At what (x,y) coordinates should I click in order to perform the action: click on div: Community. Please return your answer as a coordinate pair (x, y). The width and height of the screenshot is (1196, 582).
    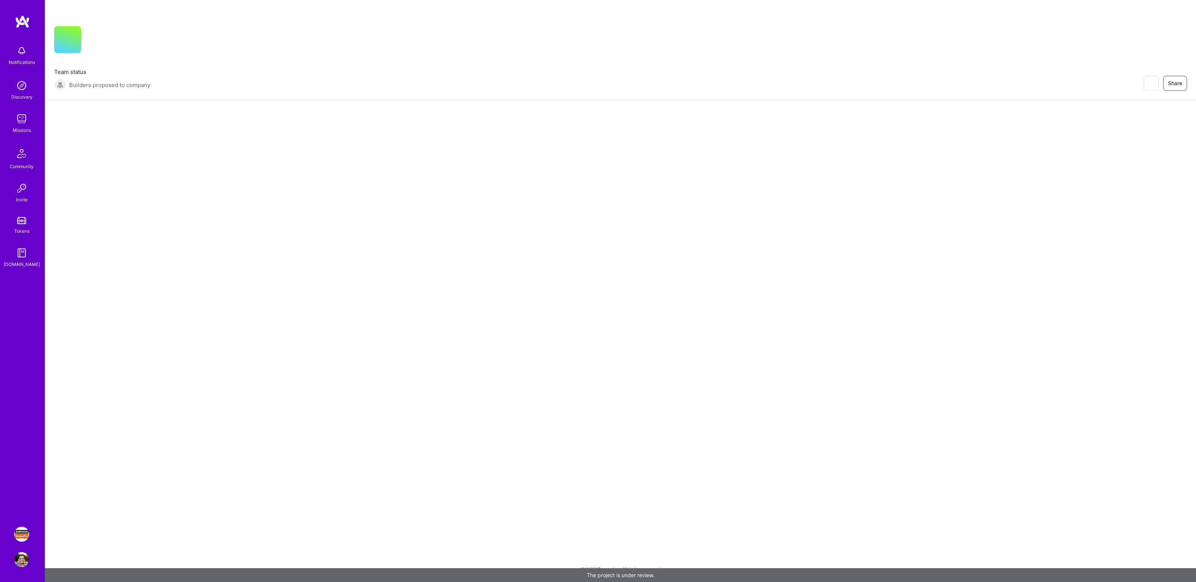
    Looking at the image, I should click on (22, 166).